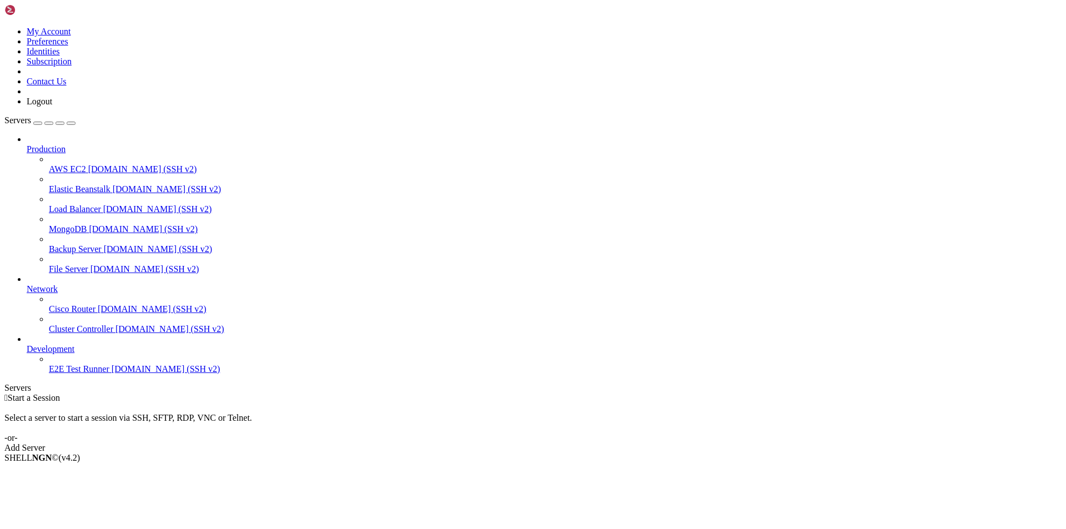 Image resolution: width=1066 pixels, height=529 pixels. I want to click on a: Logout, so click(39, 101).